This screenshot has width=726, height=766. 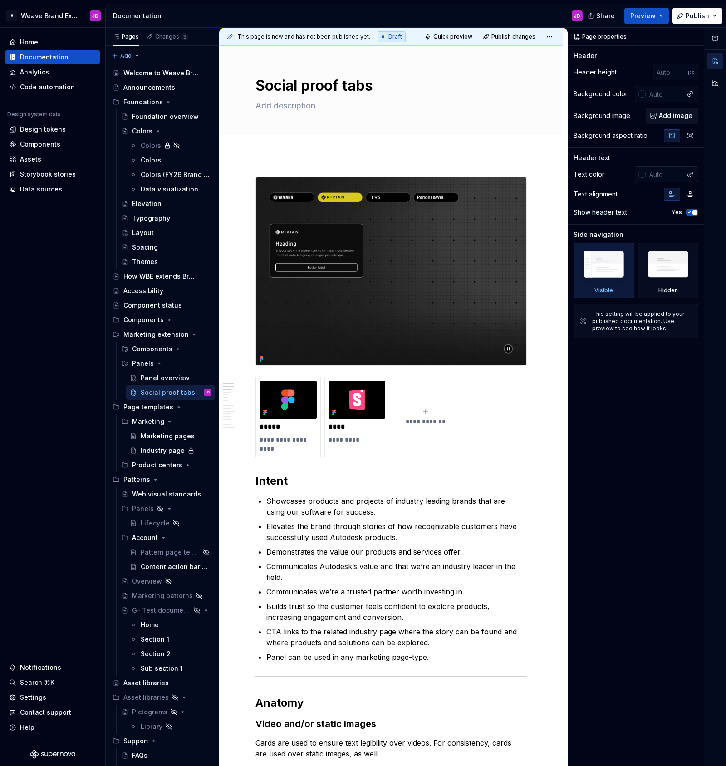 I want to click on button: Publish changes, so click(x=509, y=37).